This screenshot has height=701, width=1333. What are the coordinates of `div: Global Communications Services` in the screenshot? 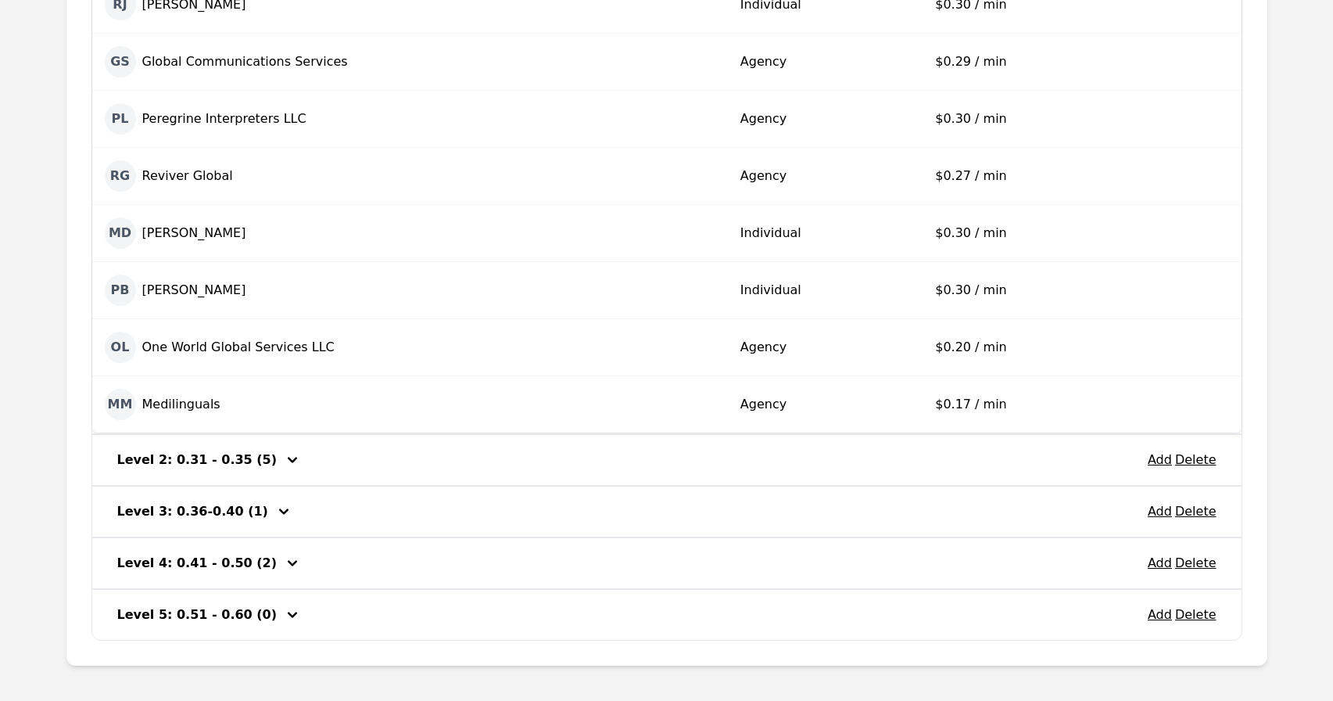 It's located at (410, 62).